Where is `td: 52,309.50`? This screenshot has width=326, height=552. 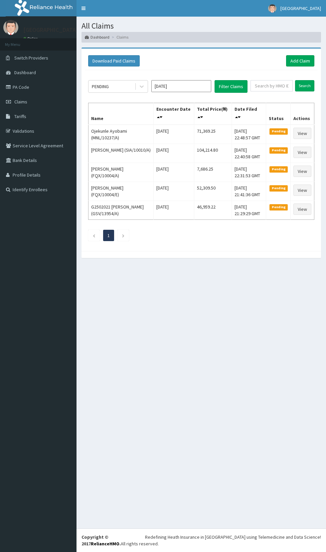 td: 52,309.50 is located at coordinates (213, 191).